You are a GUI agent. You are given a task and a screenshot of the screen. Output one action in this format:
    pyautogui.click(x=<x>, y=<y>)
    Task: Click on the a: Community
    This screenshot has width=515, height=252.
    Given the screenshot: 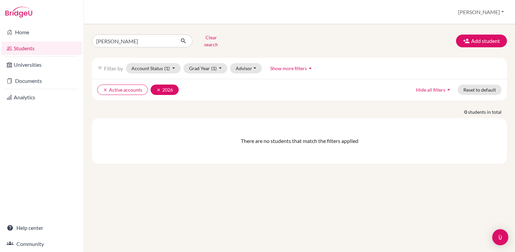 What is the action you would take?
    pyautogui.click(x=42, y=244)
    